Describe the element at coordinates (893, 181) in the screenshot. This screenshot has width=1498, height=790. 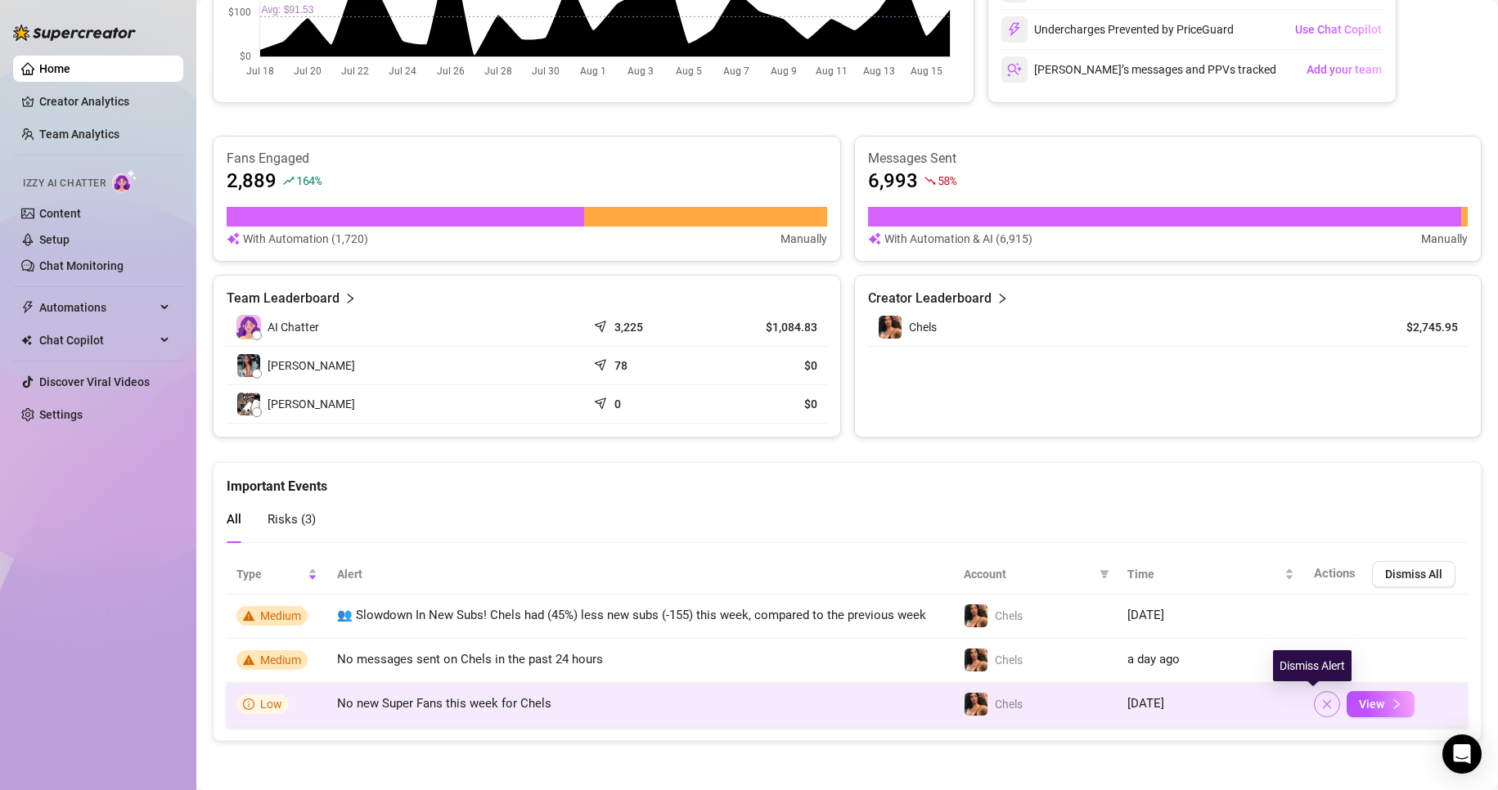
I see `article: 6,993` at that location.